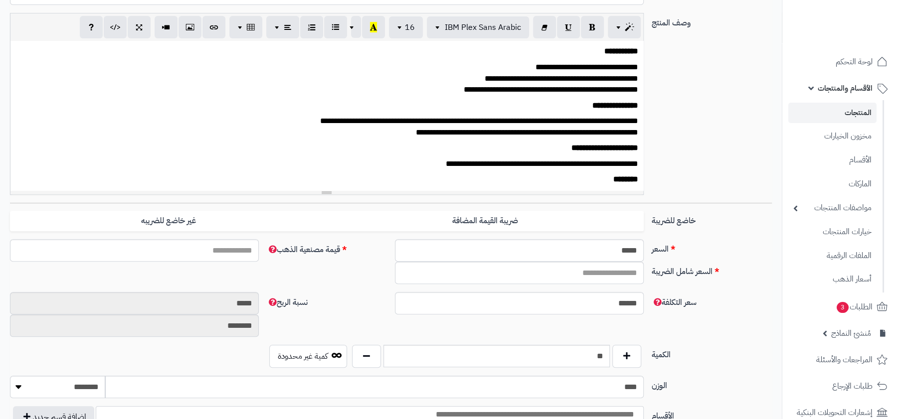 This screenshot has width=899, height=419. Describe the element at coordinates (406, 27) in the screenshot. I see `button: 16` at that location.